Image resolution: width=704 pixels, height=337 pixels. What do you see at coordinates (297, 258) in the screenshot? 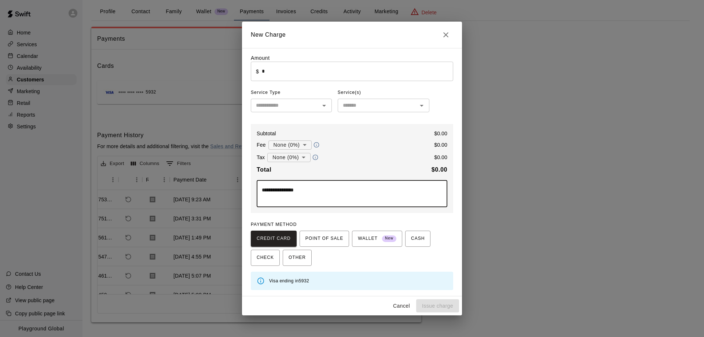
I see `span: OTHER` at bounding box center [297, 258].